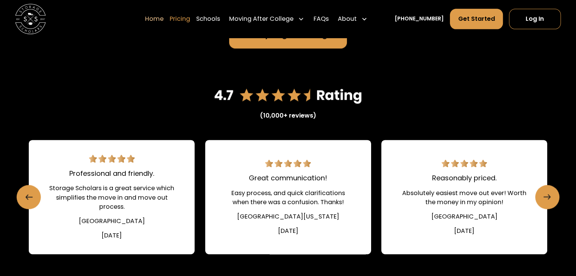 The image size is (576, 276). Describe the element at coordinates (180, 19) in the screenshot. I see `a: Pricing` at that location.